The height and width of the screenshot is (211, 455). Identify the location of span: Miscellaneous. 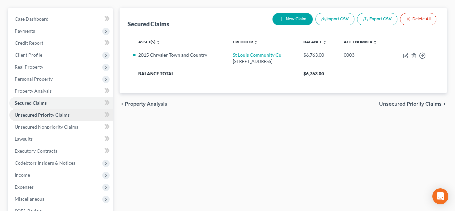
(29, 199).